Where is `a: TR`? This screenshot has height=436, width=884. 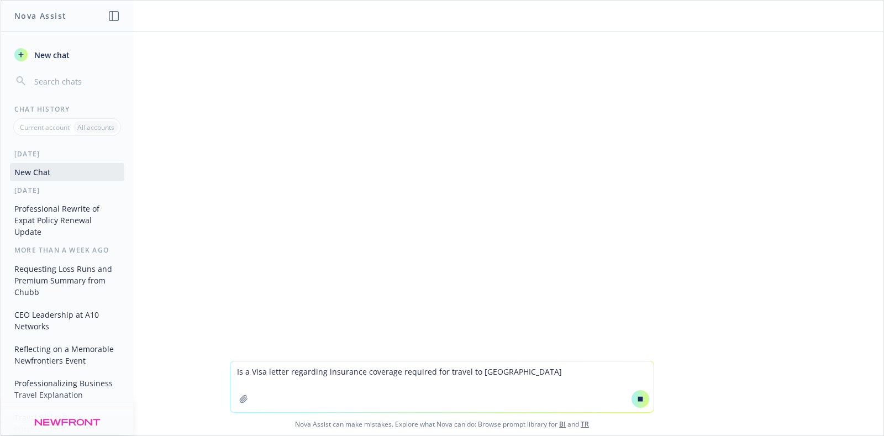 a: TR is located at coordinates (585, 424).